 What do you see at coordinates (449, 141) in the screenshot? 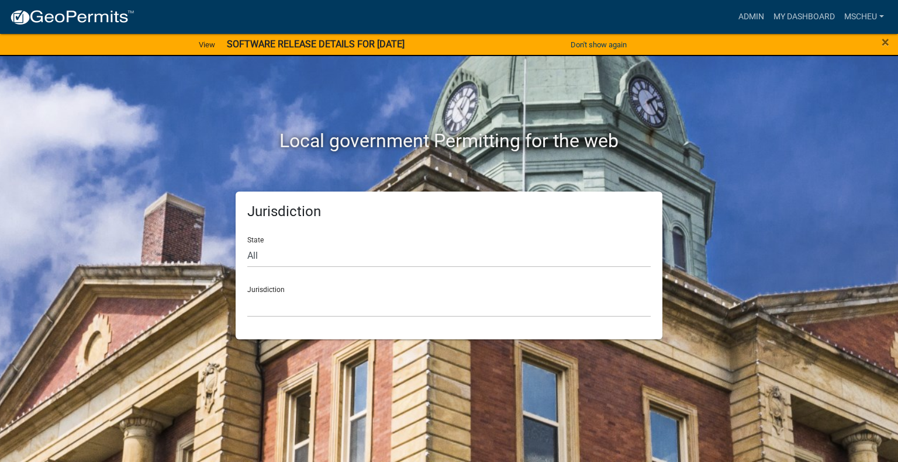
I see `h2: Local government Permitting for the web` at bounding box center [449, 141].